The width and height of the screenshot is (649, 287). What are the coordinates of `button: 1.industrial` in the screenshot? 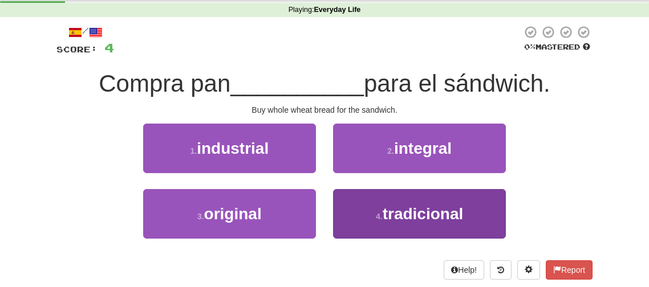 It's located at (229, 148).